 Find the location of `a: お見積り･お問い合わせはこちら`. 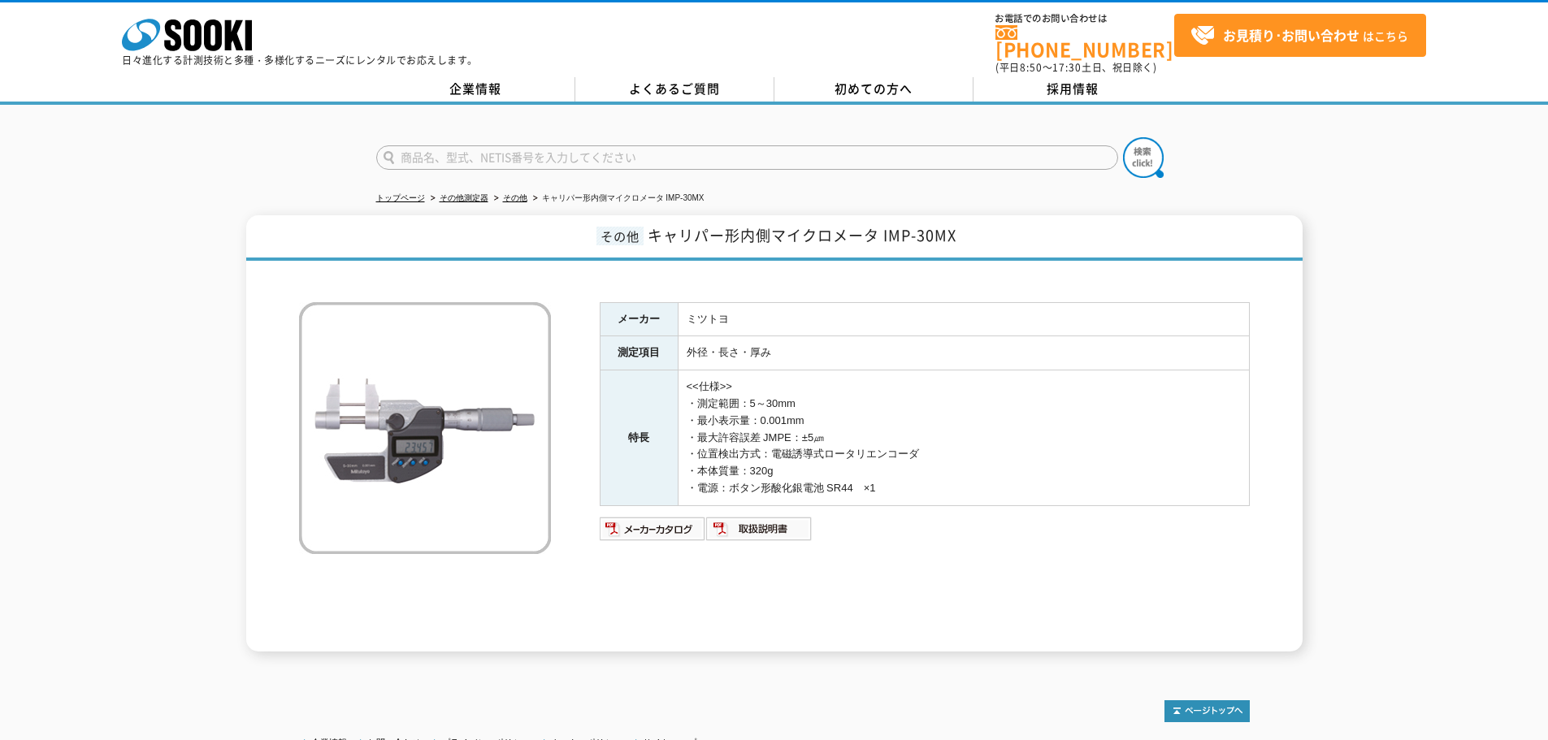

a: お見積り･お問い合わせはこちら is located at coordinates (1301, 35).